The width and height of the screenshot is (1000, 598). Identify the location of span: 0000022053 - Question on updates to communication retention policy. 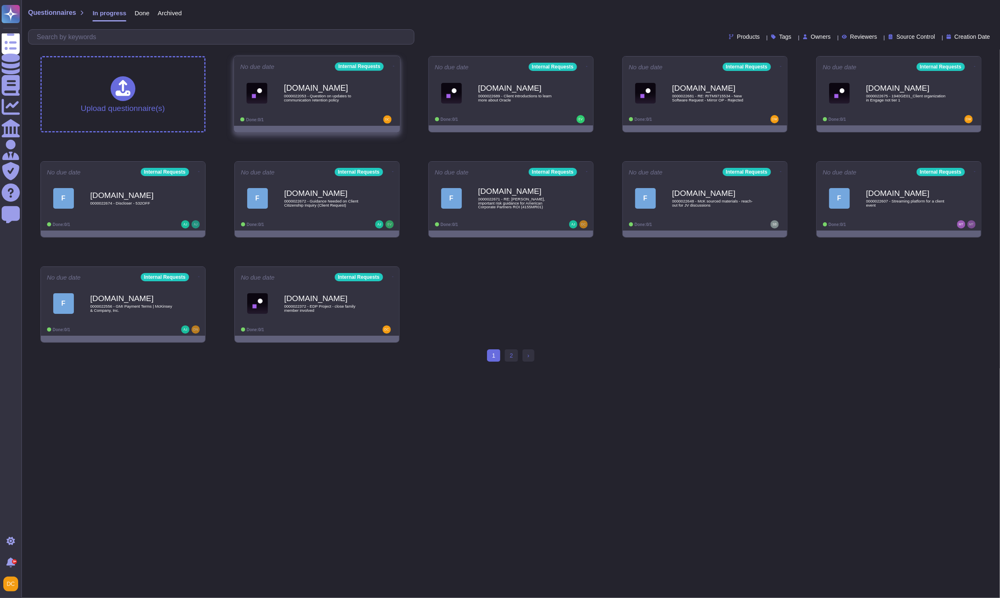
(326, 98).